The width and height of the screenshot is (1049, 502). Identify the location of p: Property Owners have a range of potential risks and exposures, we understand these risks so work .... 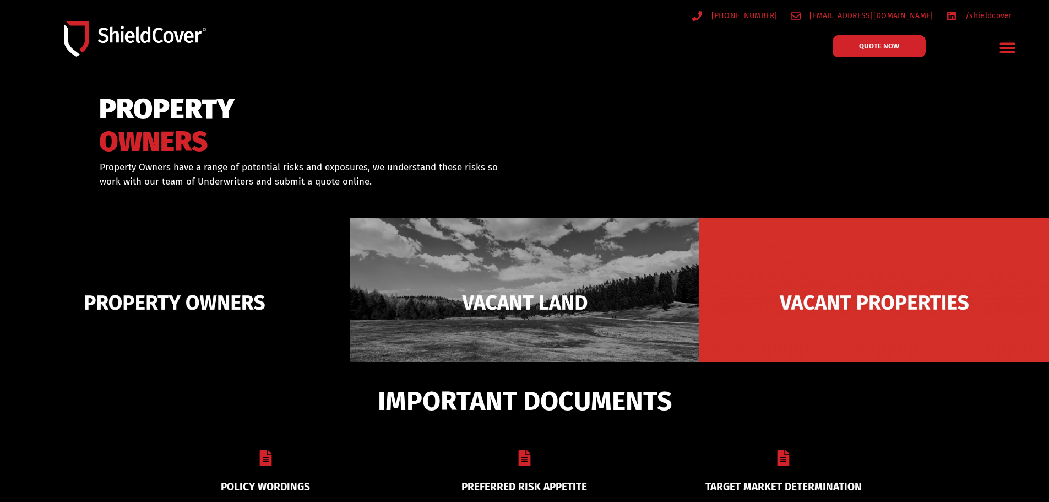
(305, 174).